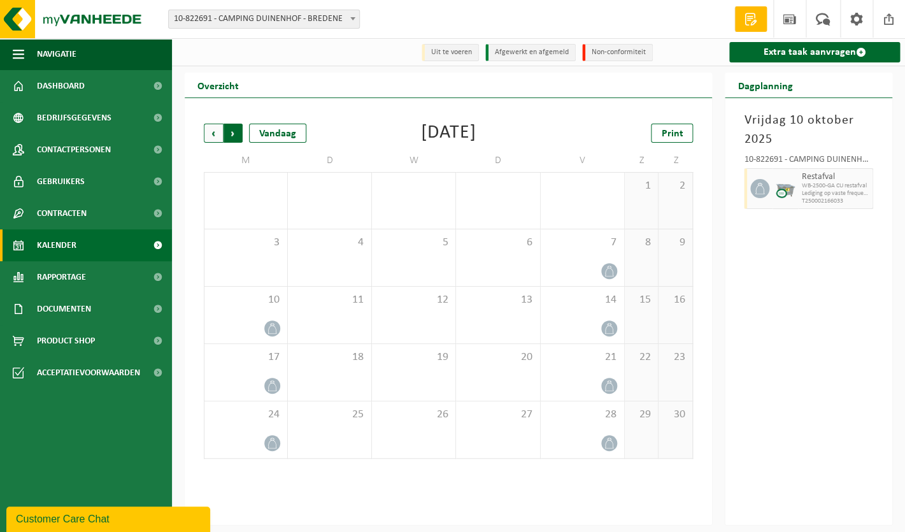  What do you see at coordinates (497, 414) in the screenshot?
I see `span: 27` at bounding box center [497, 414].